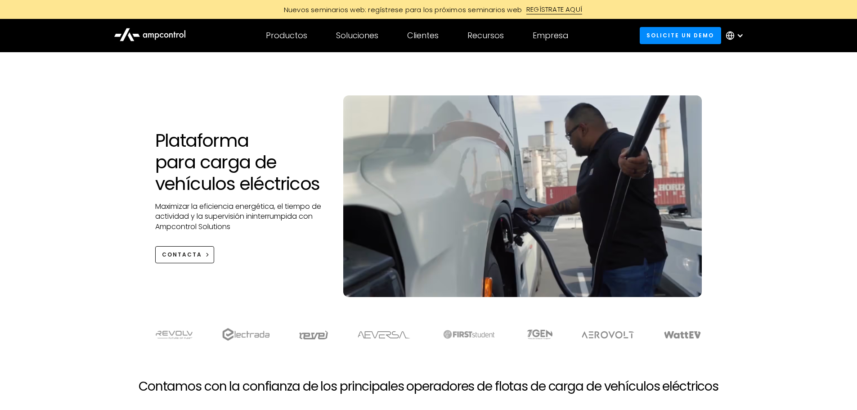  I want to click on div: CONTACTA, so click(182, 255).